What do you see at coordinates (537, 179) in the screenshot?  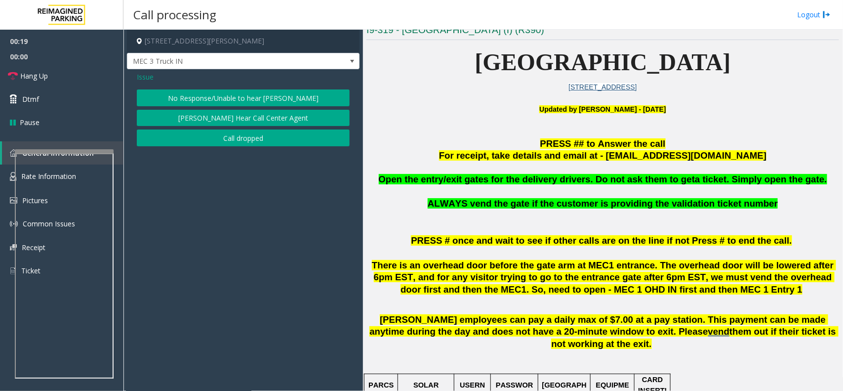 I see `span: Open the entry/exit gates for the delivery drivers. Do not ask them to get` at bounding box center [537, 179].